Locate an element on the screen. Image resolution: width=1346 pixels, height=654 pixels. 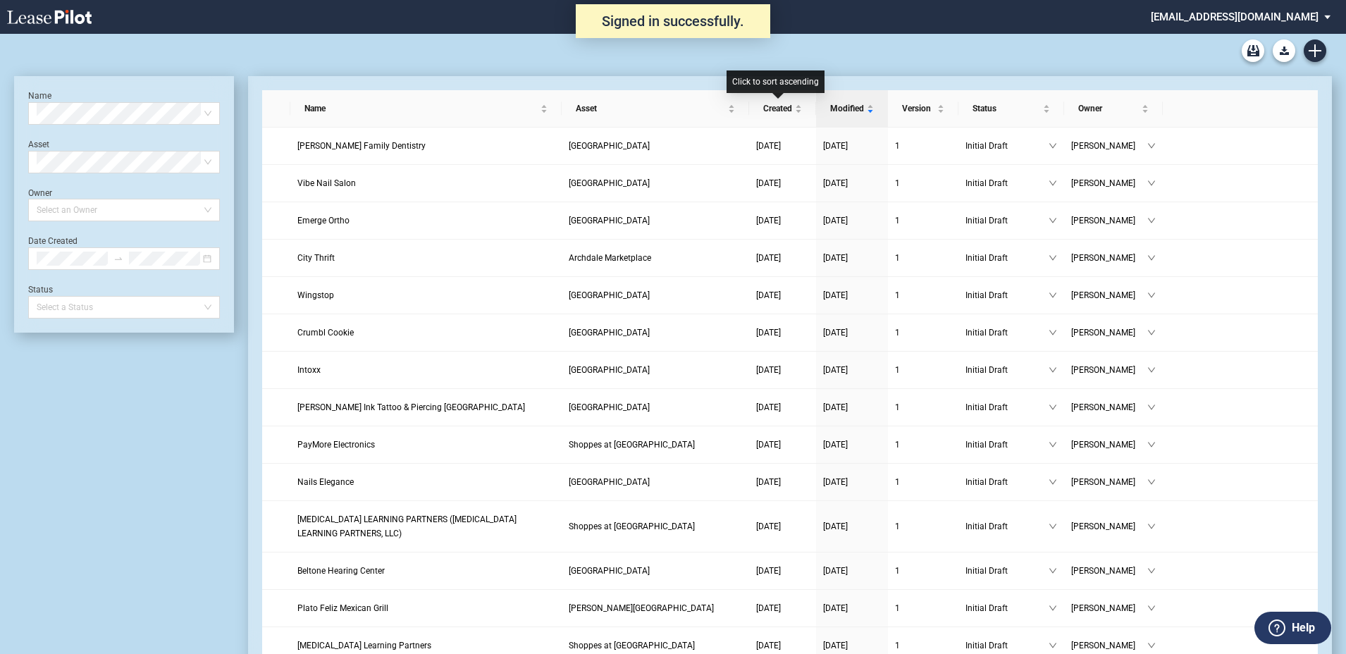
label: Status is located at coordinates (40, 290).